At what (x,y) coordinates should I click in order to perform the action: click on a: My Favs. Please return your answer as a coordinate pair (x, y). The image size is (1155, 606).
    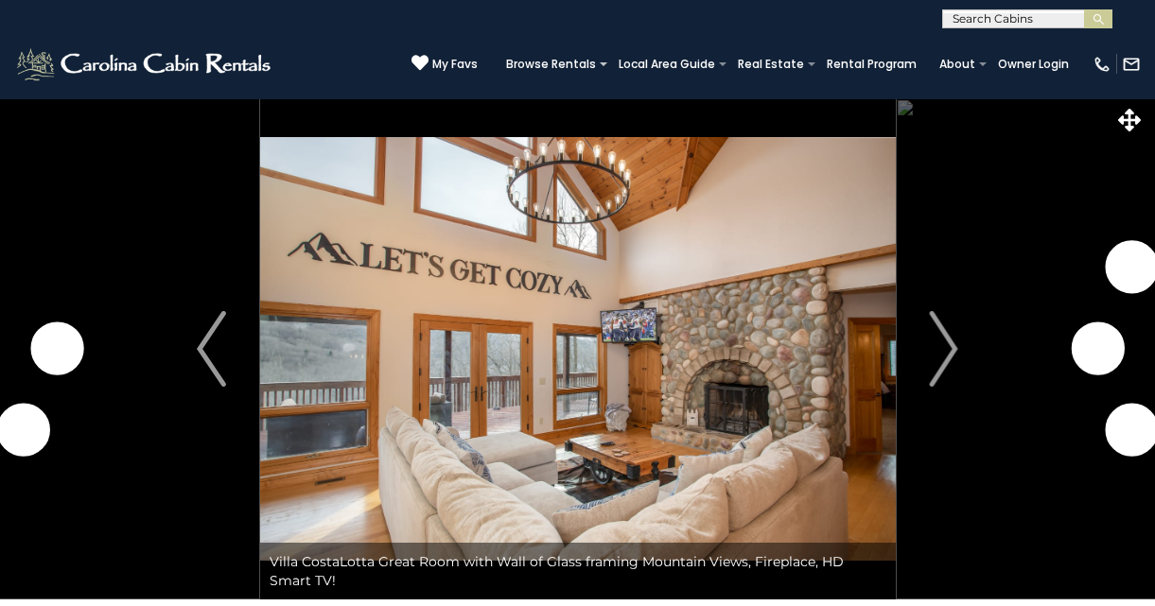
    Looking at the image, I should click on (445, 63).